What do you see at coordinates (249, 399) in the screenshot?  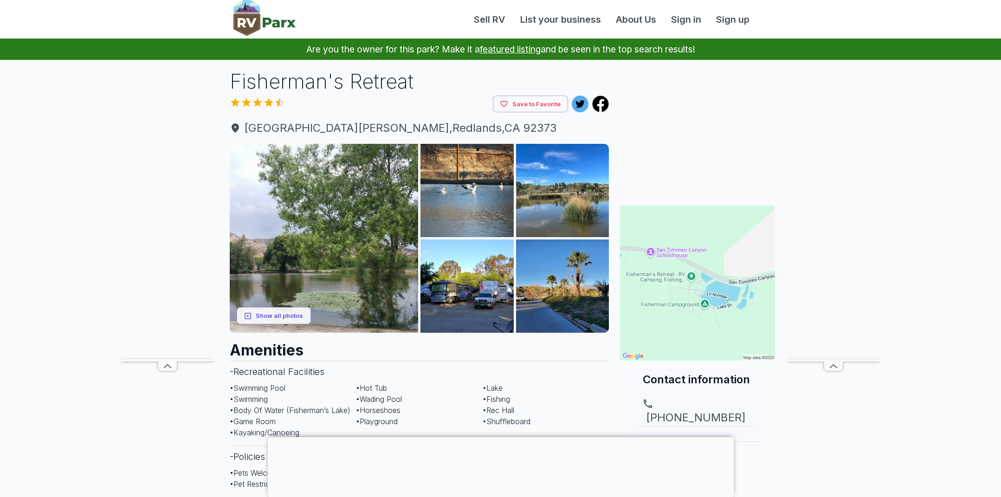 I see `span: • Swimming` at bounding box center [249, 399].